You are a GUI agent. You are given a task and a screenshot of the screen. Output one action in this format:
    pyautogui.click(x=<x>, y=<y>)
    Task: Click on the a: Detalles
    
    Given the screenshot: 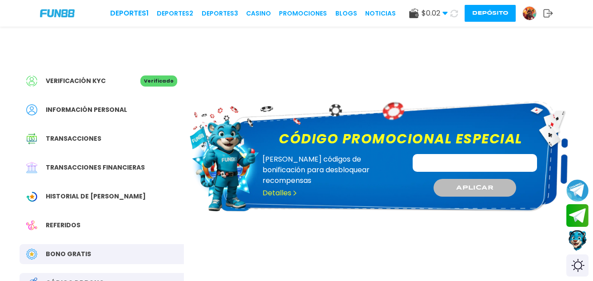 What is the action you would take?
    pyautogui.click(x=280, y=193)
    